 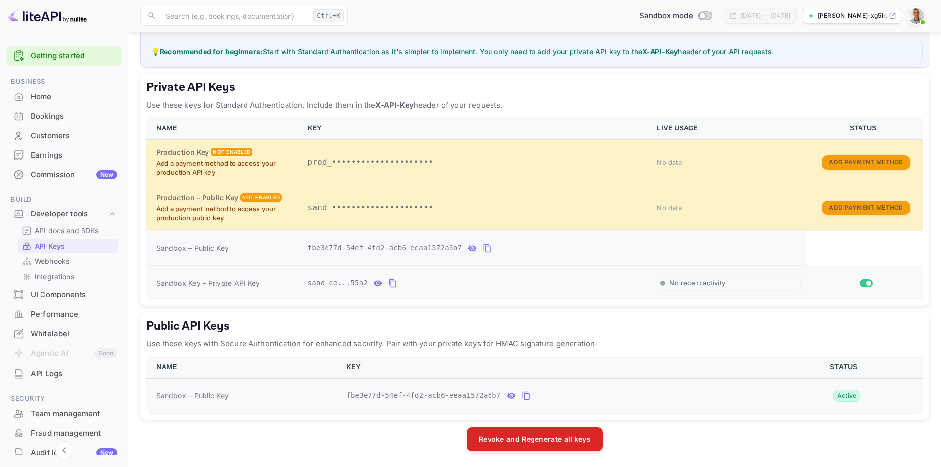 I want to click on img: LiteAPI logo, so click(x=47, y=16).